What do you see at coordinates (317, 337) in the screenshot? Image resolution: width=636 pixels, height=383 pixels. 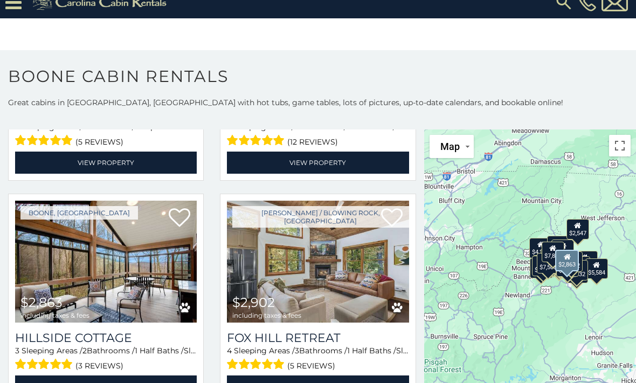 I see `h3: Fox Hill Retreat` at bounding box center [317, 337].